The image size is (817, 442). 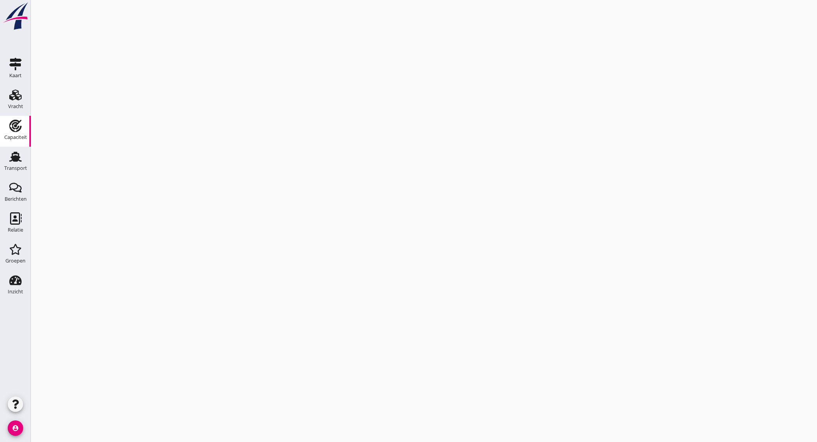 What do you see at coordinates (15, 137) in the screenshot?
I see `div: Capaciteit` at bounding box center [15, 137].